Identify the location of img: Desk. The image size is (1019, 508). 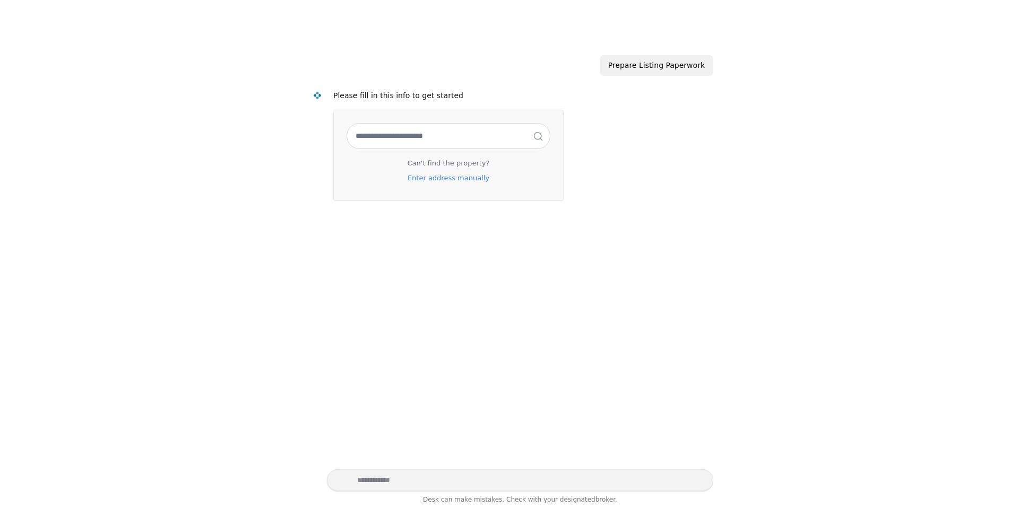
(317, 95).